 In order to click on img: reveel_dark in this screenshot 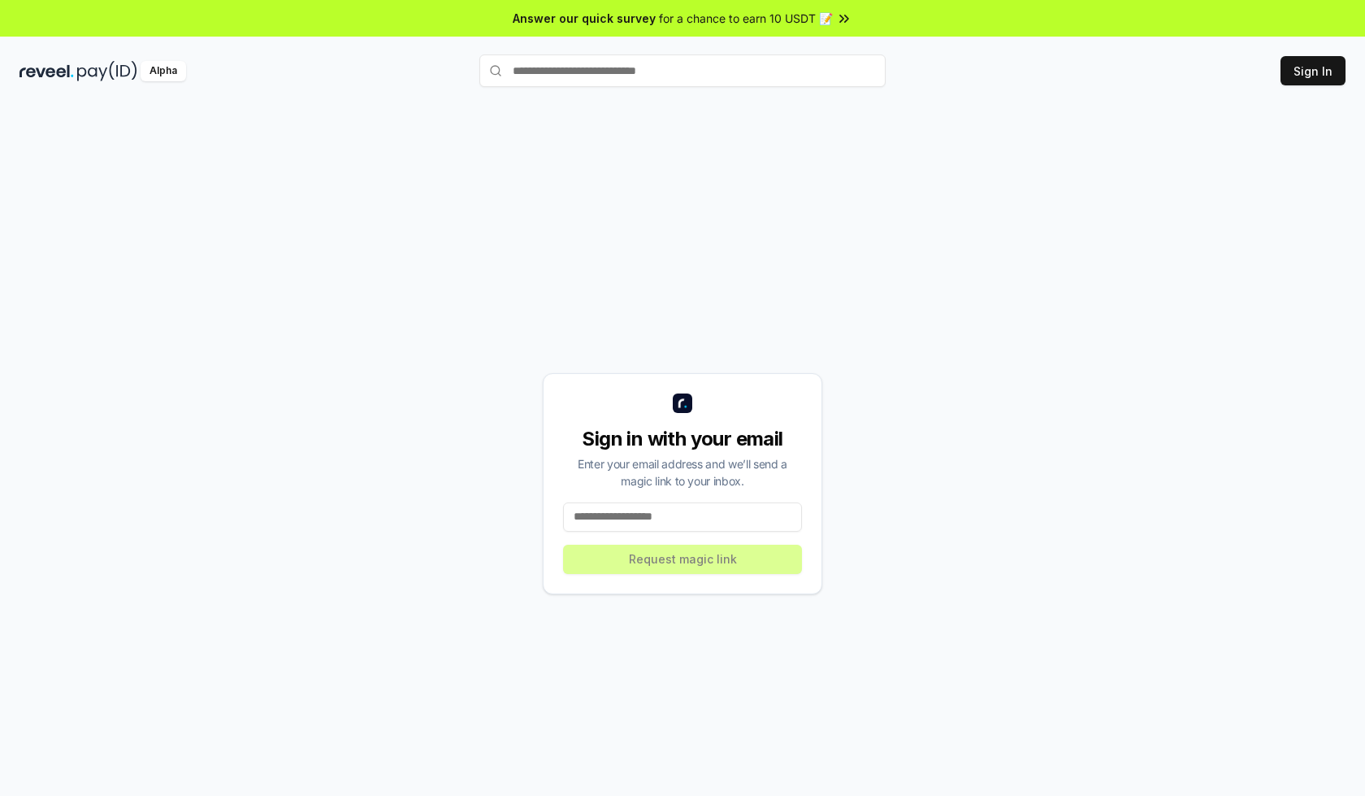, I will do `click(46, 71)`.